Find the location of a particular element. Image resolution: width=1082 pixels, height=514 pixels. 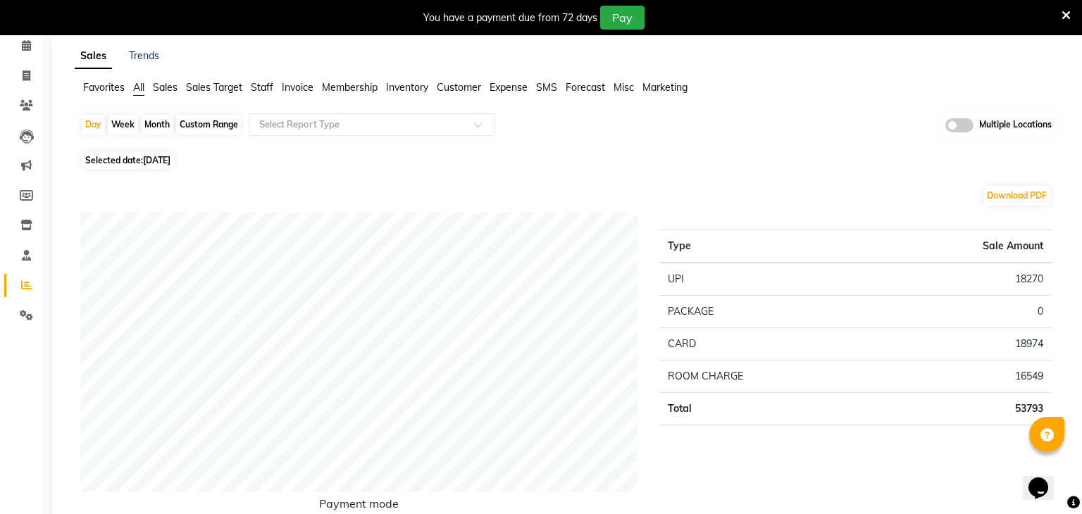

td: 0 is located at coordinates (962, 311).